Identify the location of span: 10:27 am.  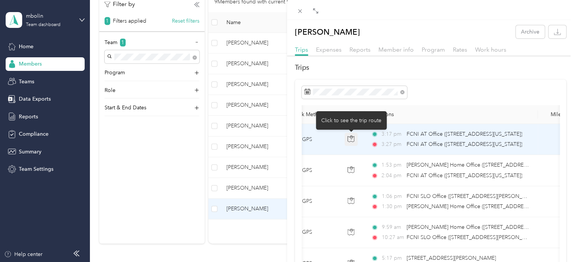
(392, 237).